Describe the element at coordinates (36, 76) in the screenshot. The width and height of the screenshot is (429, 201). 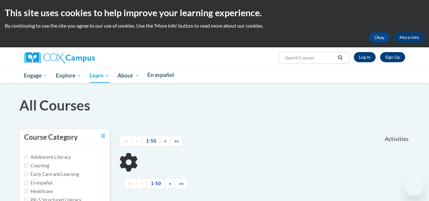
I see `a: Engage` at that location.